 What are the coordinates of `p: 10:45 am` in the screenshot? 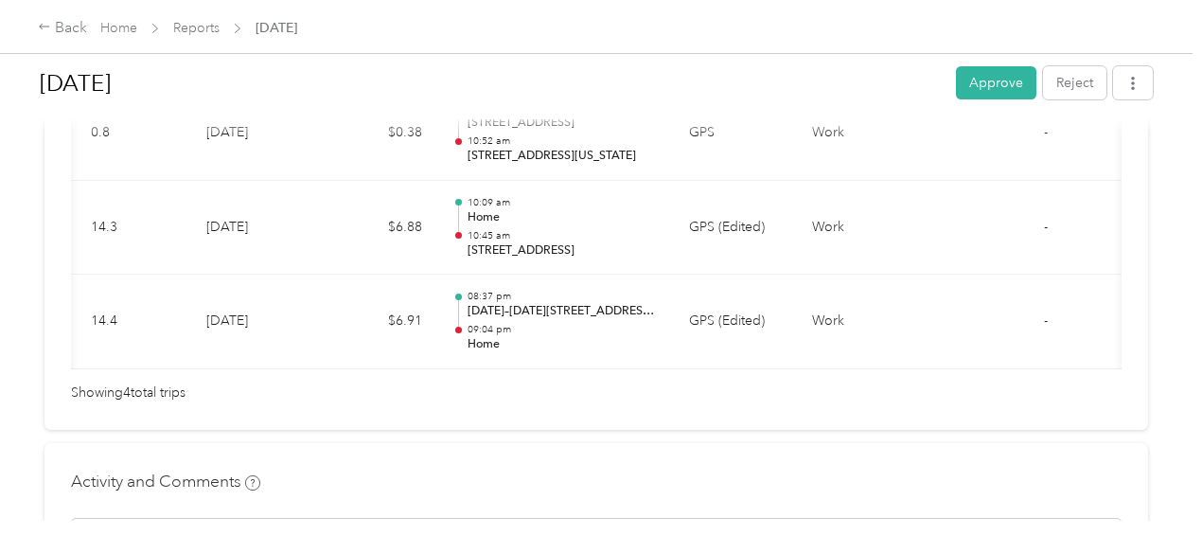 It's located at (563, 236).